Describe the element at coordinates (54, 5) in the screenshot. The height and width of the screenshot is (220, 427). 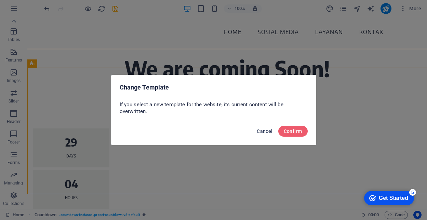
I see `div: 5` at that location.